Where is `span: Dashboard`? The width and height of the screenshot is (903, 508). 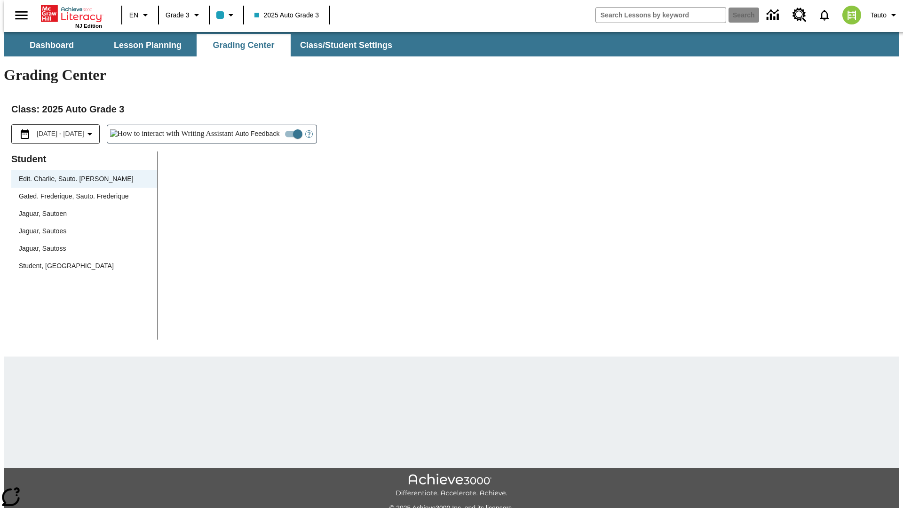 span: Dashboard is located at coordinates (52, 45).